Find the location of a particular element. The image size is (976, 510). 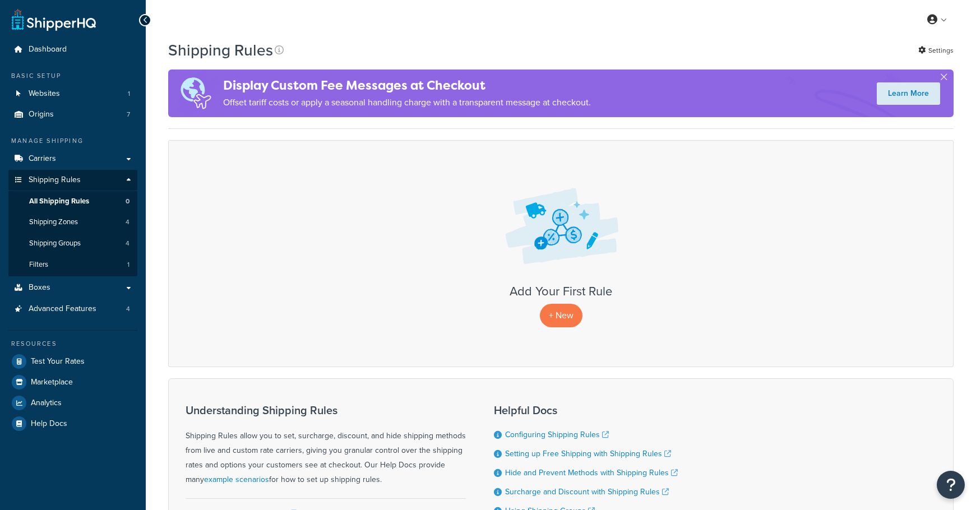

span: 7 is located at coordinates (128, 114).